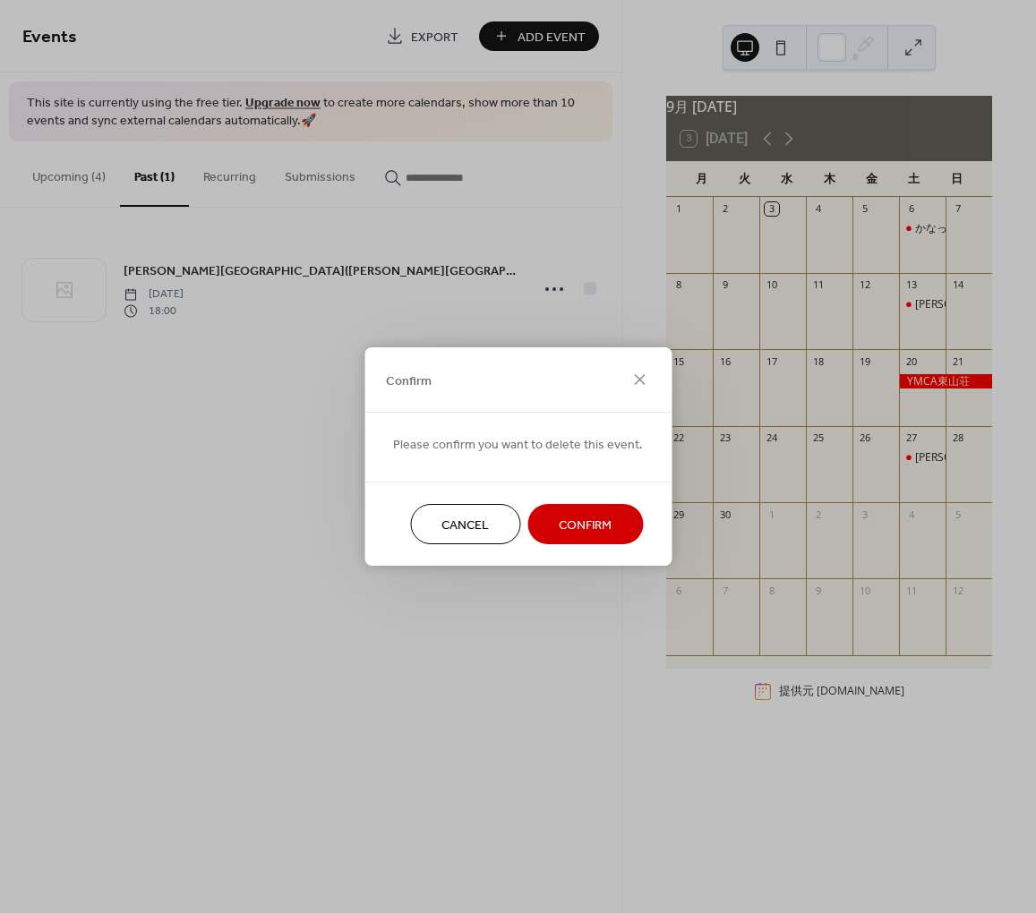 This screenshot has width=1036, height=913. I want to click on button: Cancel, so click(465, 524).